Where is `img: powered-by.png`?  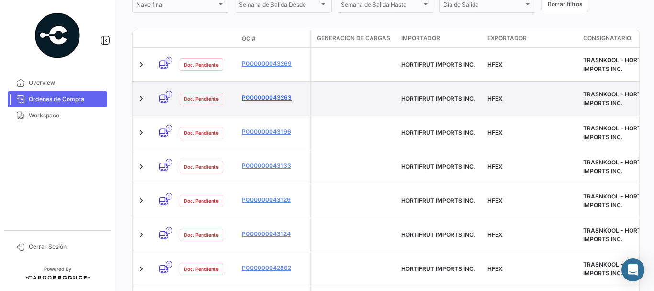
img: powered-by.png is located at coordinates (57, 35).